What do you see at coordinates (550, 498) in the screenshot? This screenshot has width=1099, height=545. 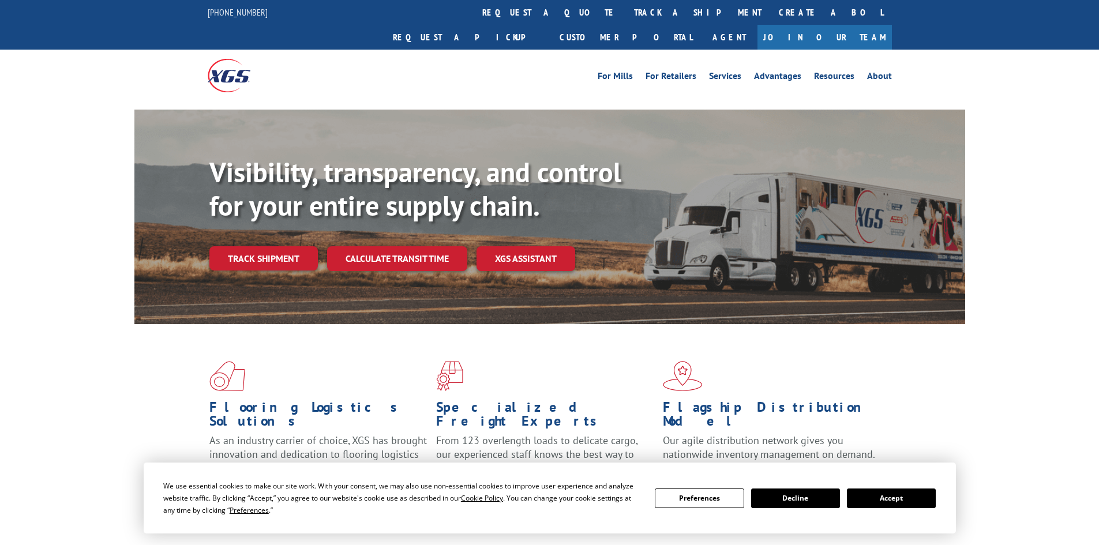 I see `div: Cookie Consent Prompt` at bounding box center [550, 498].